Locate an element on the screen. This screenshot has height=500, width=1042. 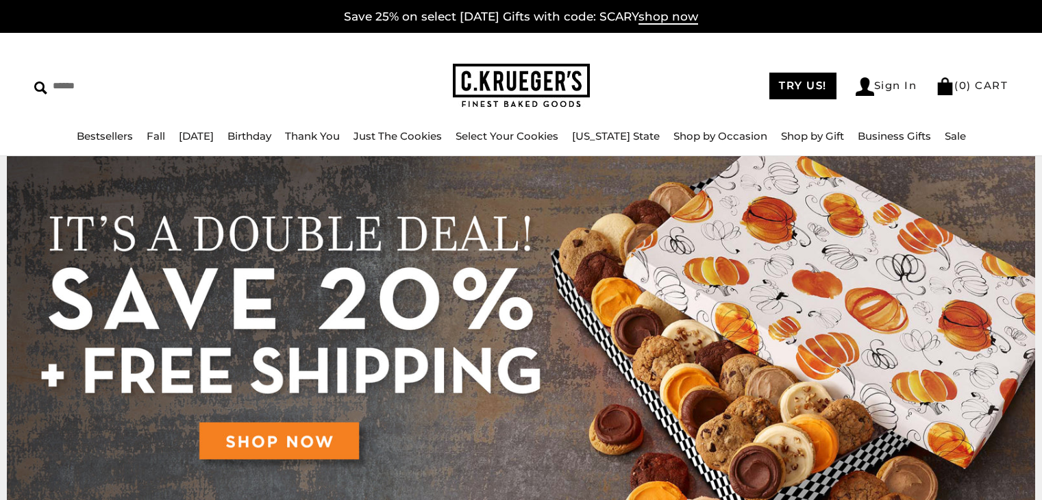
a: Birthday is located at coordinates (249, 136).